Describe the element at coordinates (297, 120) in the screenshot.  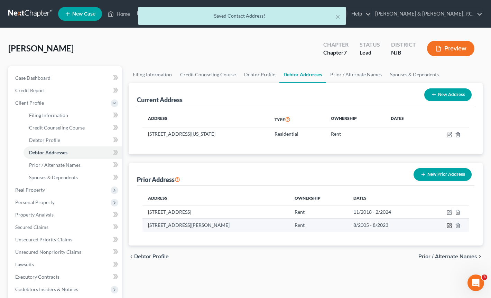
I see `th: Type` at that location.